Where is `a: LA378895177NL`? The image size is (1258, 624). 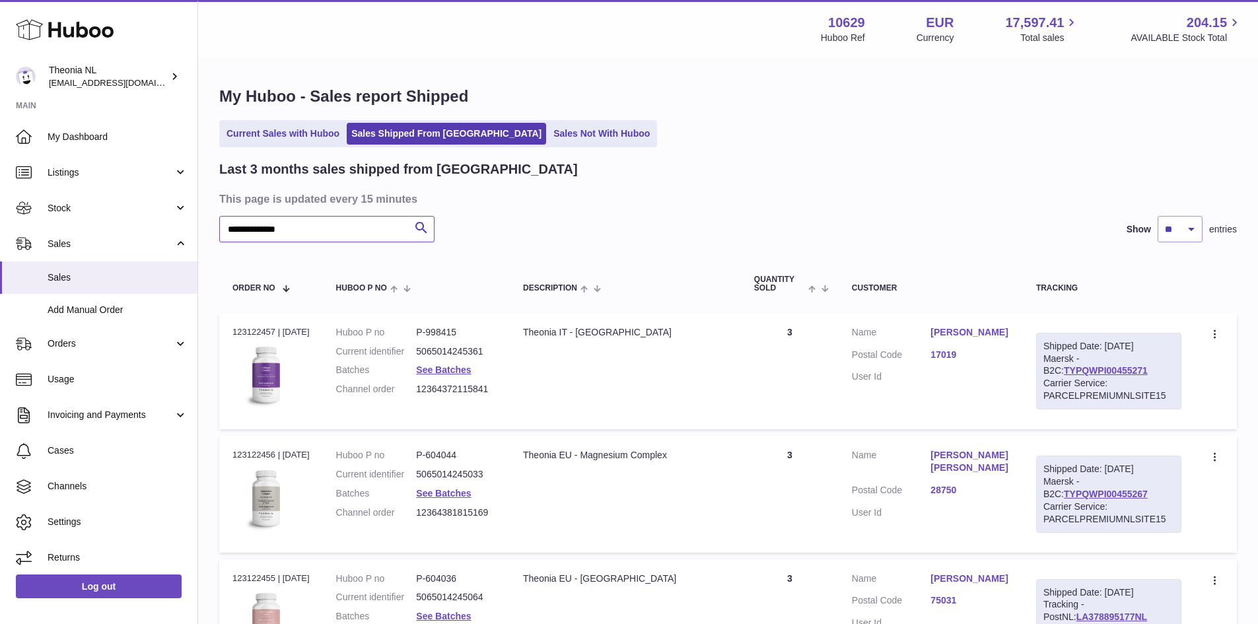
a: LA378895177NL is located at coordinates (1111, 617).